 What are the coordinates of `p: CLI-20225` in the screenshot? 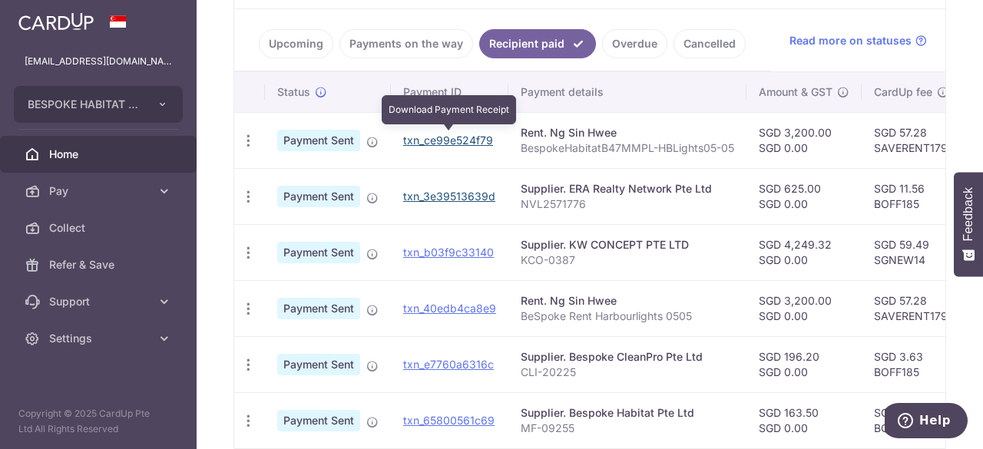 It's located at (628, 373).